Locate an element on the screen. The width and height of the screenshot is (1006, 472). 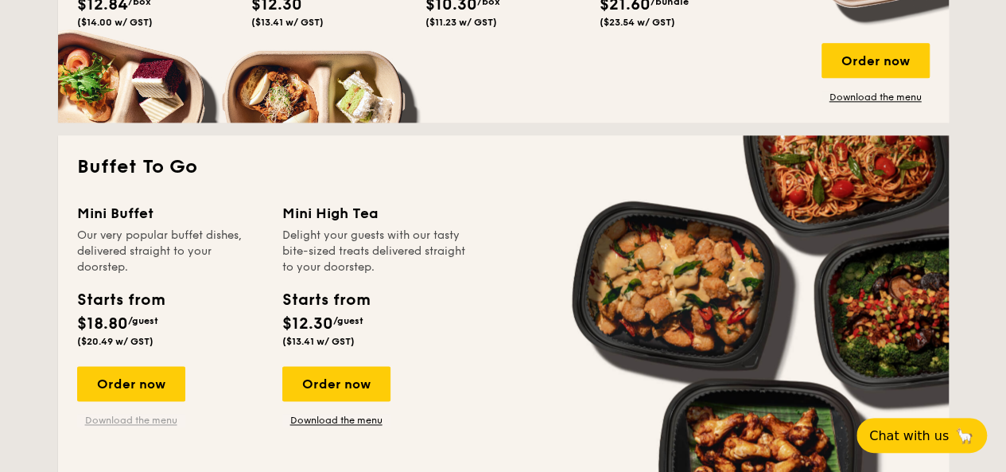
span: $18.80 is located at coordinates (103, 324).